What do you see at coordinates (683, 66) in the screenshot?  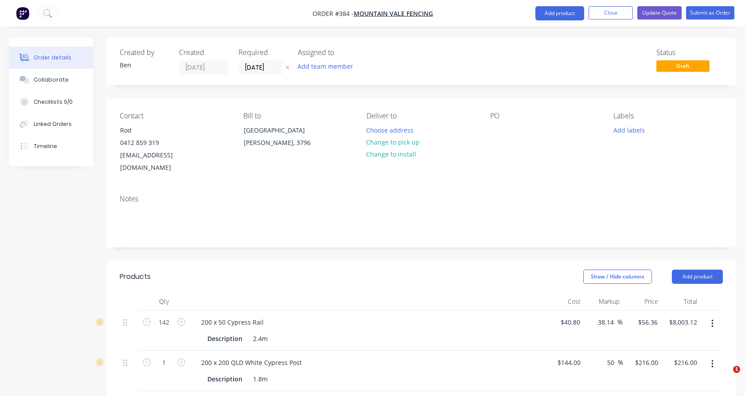 I see `span: Draft` at bounding box center [683, 66].